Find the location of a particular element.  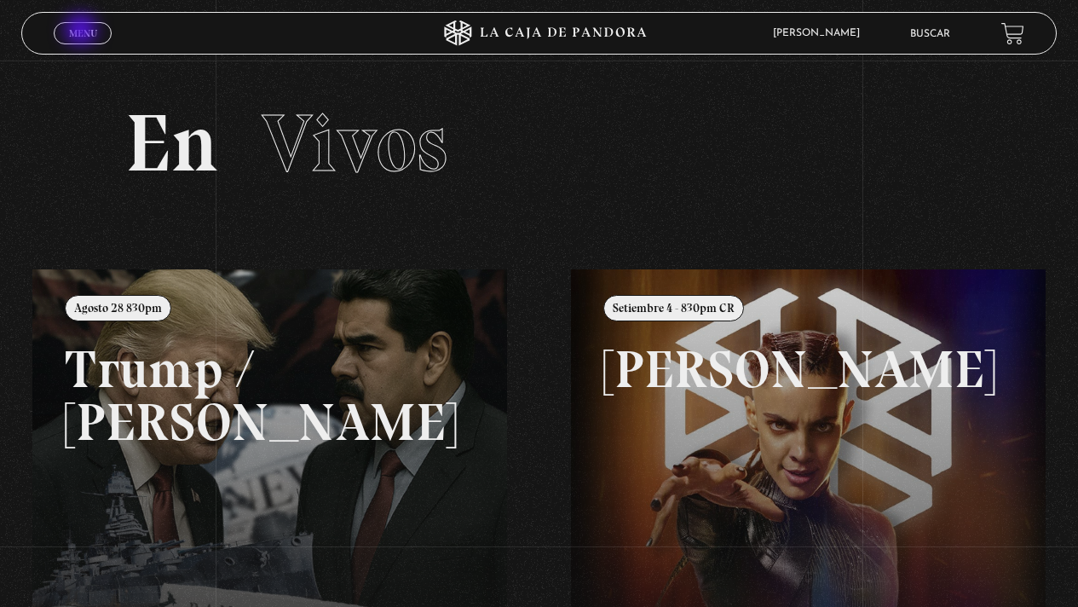

h2: En is located at coordinates (540, 143).